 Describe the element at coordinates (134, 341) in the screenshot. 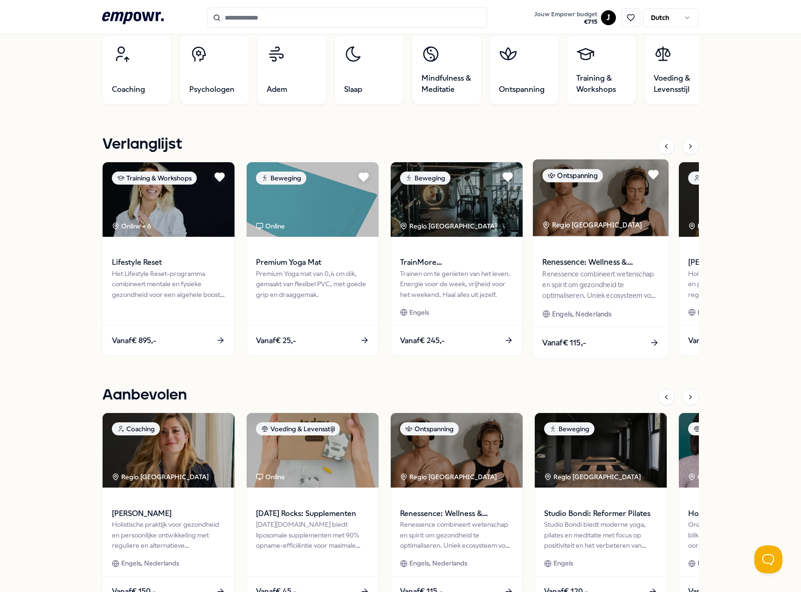

I see `span: Vanaf € 895,-` at that location.